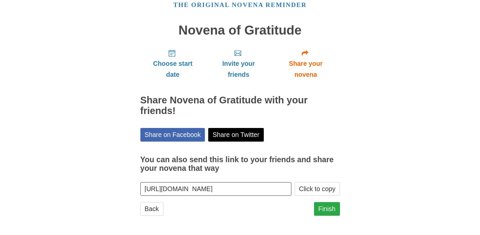  What do you see at coordinates (240, 106) in the screenshot?
I see `h2: Share Novena of Gratitude with your friends!` at bounding box center [240, 106].